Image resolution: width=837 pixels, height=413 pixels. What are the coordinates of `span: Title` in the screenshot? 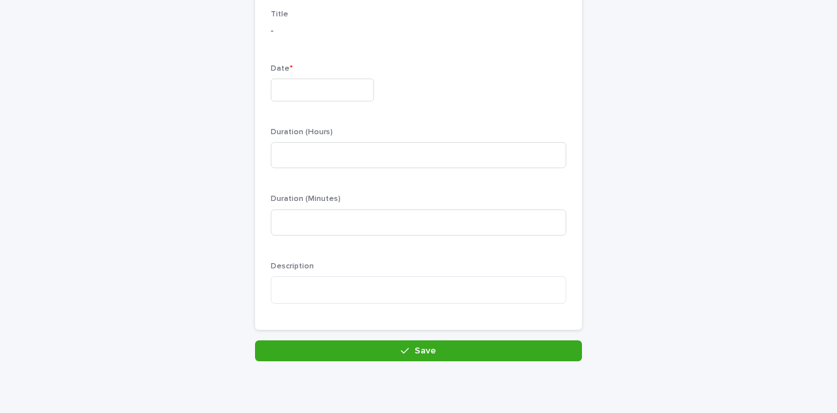 It's located at (279, 14).